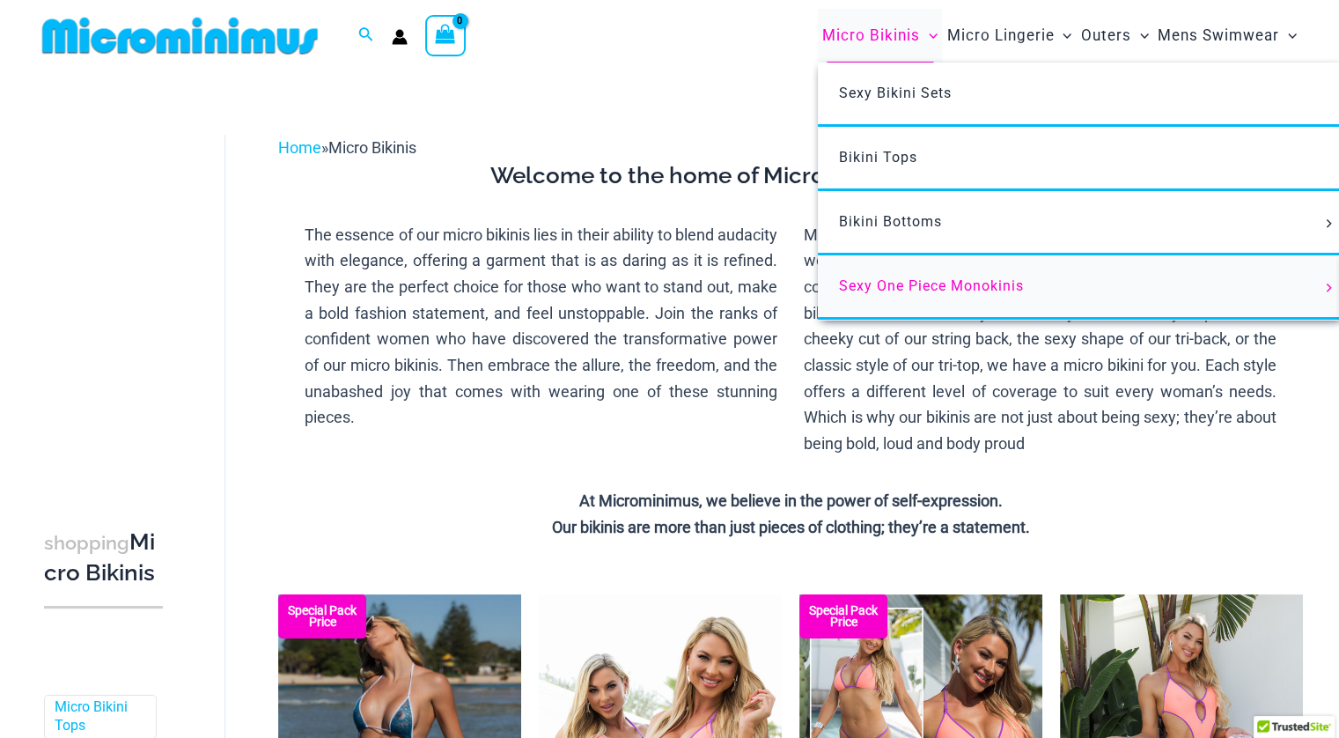  Describe the element at coordinates (1106, 35) in the screenshot. I see `span: Outers` at that location.